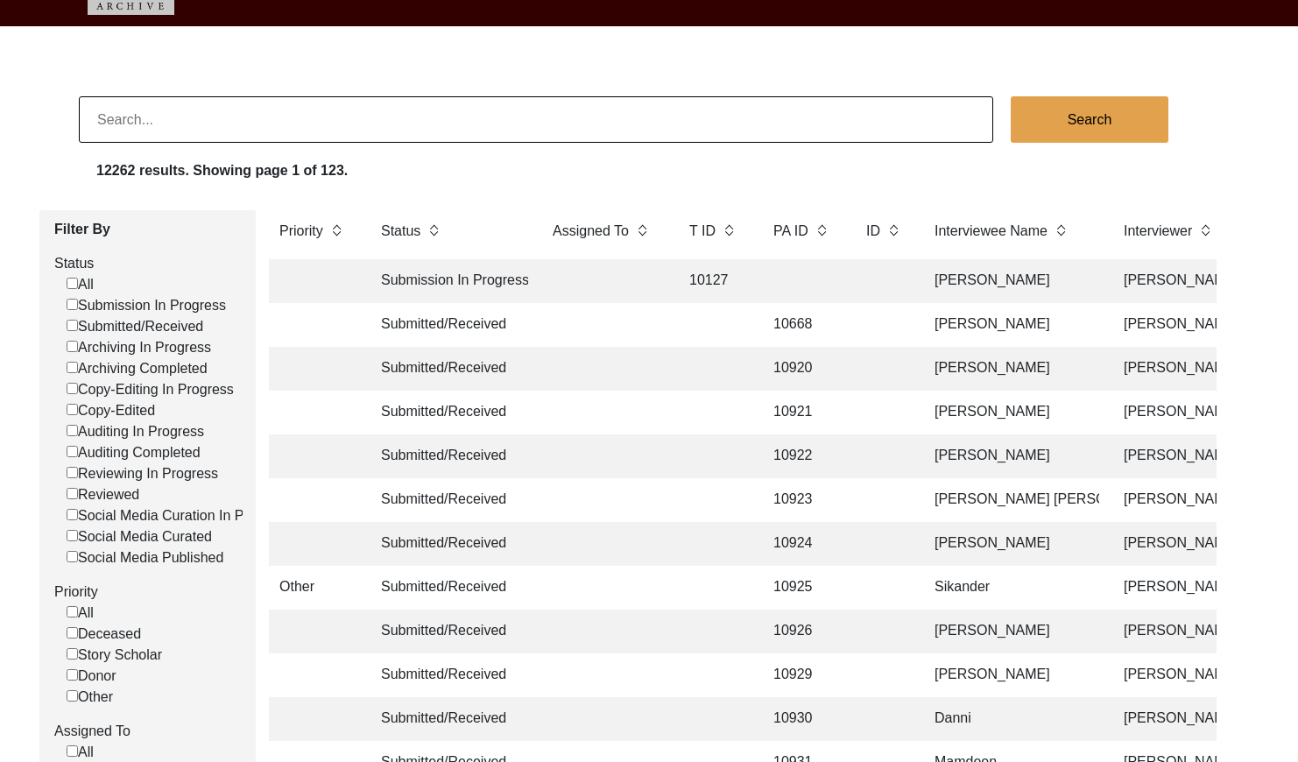  What do you see at coordinates (802, 456) in the screenshot?
I see `td: 10922` at bounding box center [802, 456].